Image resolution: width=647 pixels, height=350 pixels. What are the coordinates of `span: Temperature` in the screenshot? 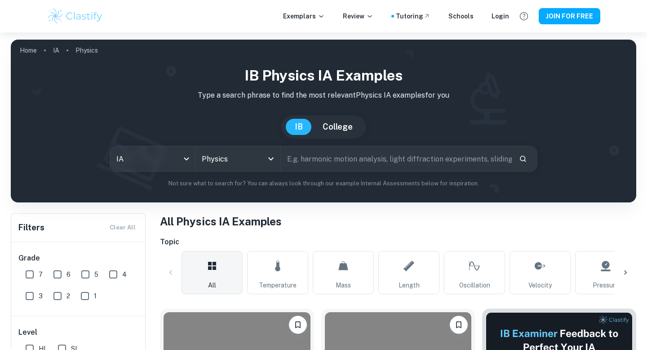 It's located at (278, 285).